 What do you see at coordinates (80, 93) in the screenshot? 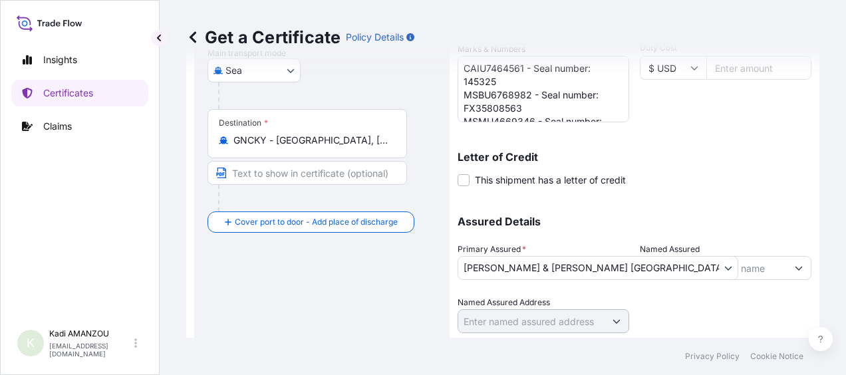
I see `a: Certificates` at bounding box center [80, 93].